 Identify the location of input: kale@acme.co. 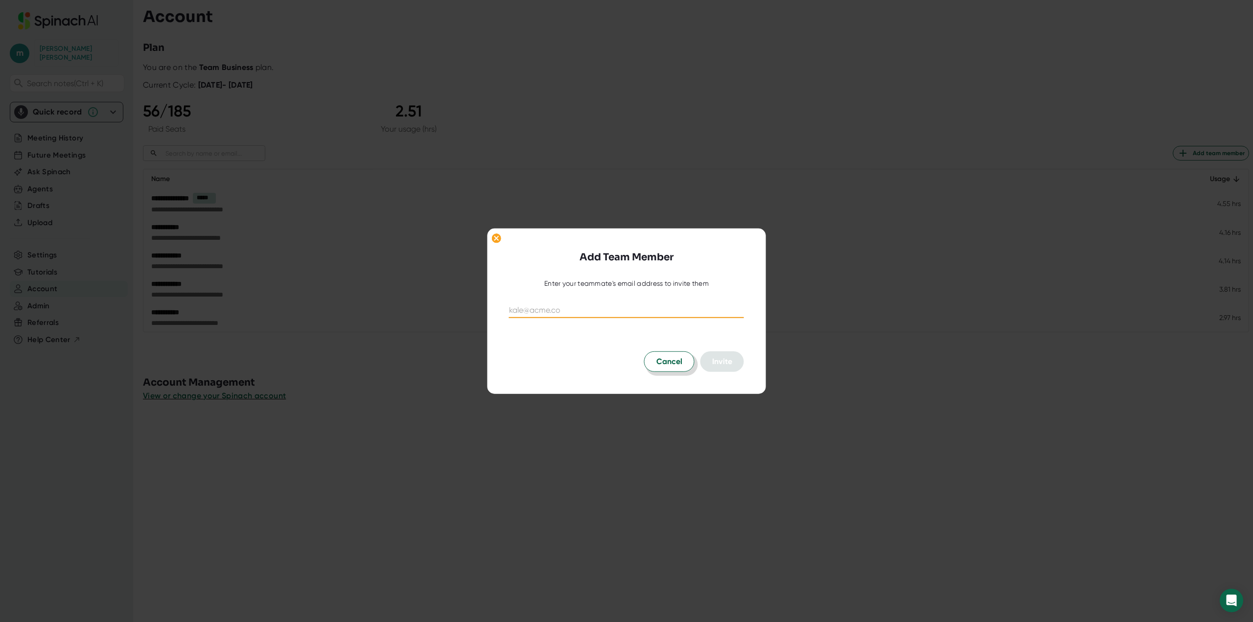
(627, 310).